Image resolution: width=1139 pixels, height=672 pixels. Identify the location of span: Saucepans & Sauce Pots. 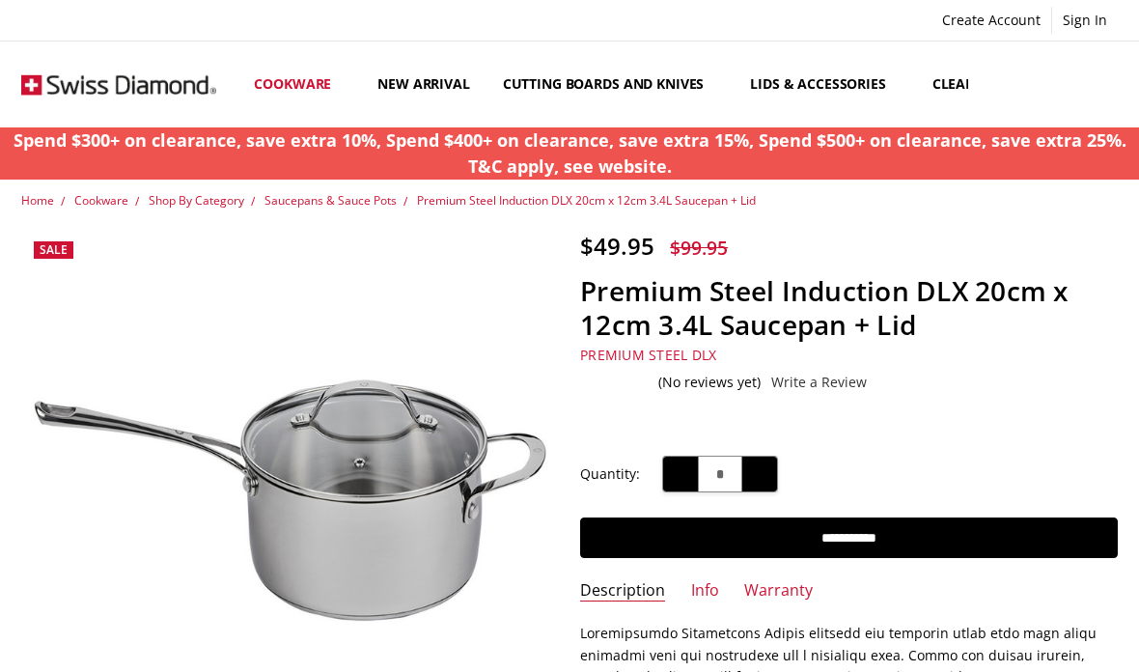
(330, 200).